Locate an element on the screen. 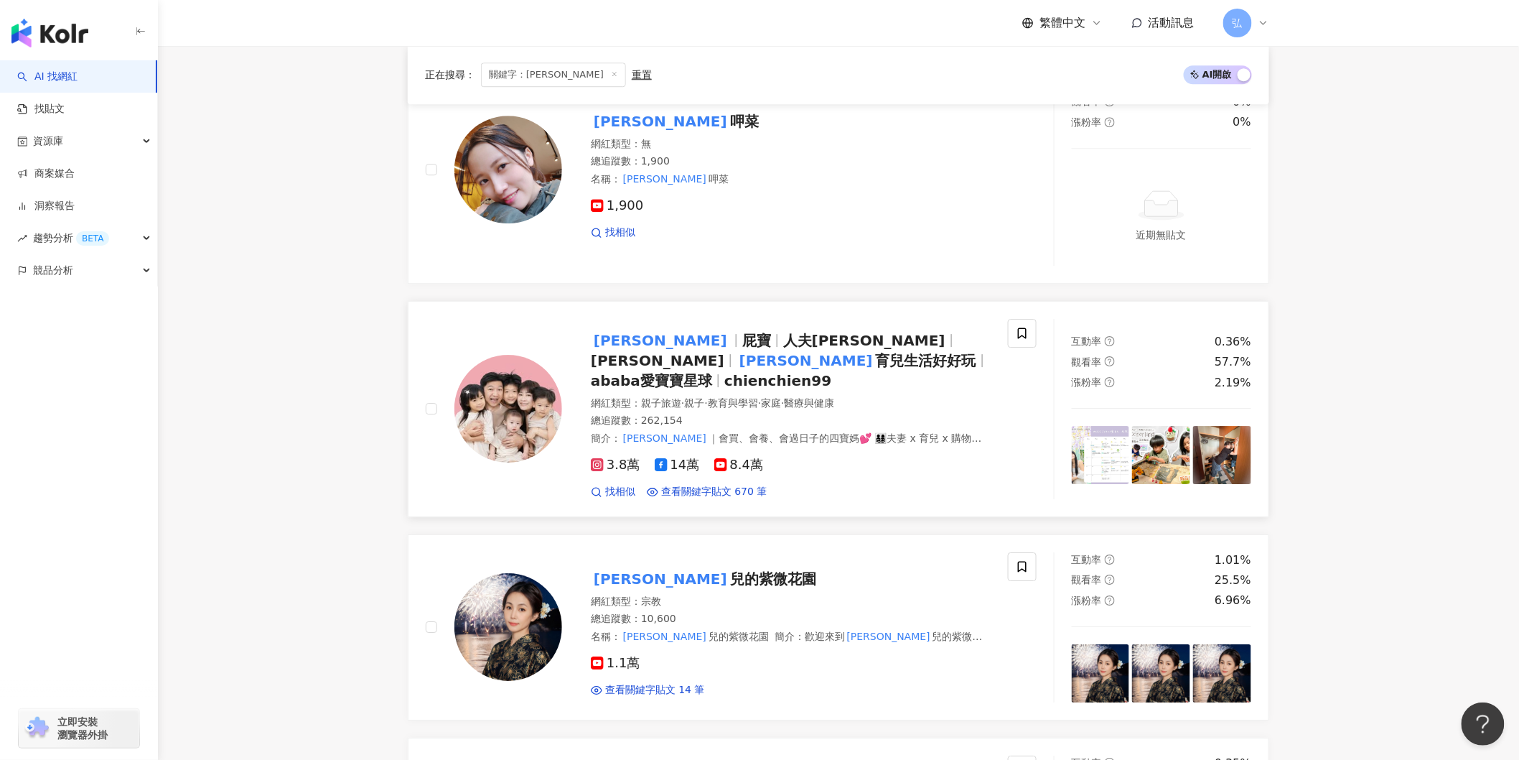 The image size is (1519, 760). span: 立即安裝 瀏覽器外掛 is located at coordinates (83, 728).